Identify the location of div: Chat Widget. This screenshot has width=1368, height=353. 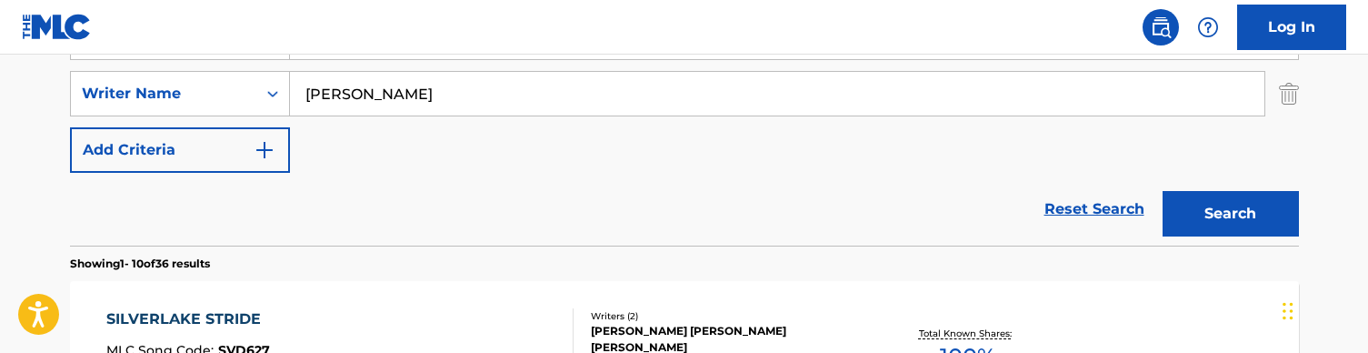
(1322, 309).